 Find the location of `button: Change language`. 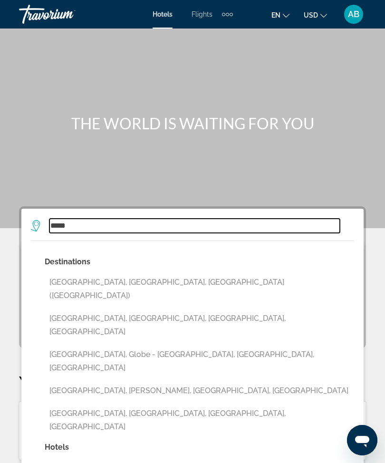

button: Change language is located at coordinates (280, 15).